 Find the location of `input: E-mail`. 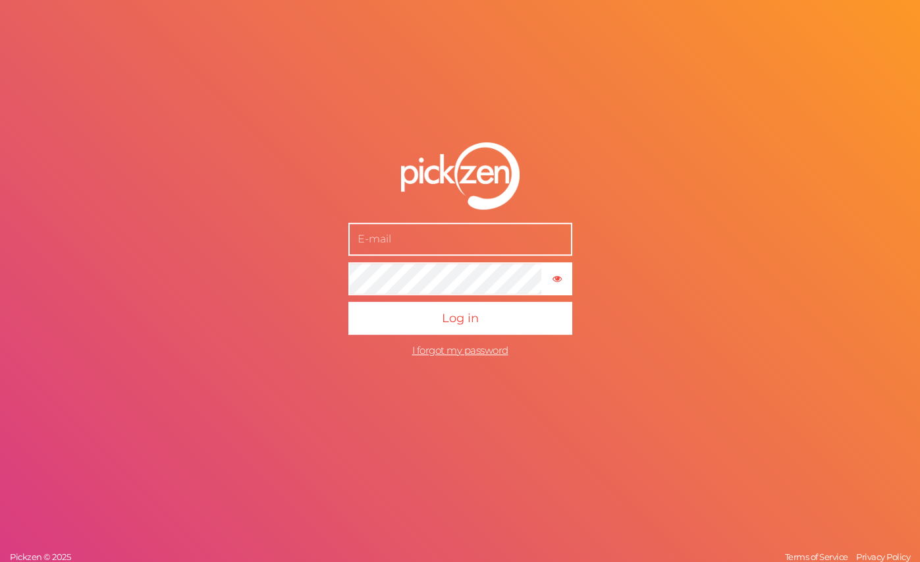

input: E-mail is located at coordinates (461, 239).